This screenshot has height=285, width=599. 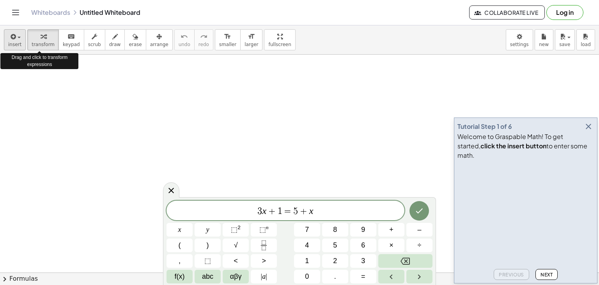 I want to click on span: transform, so click(x=43, y=44).